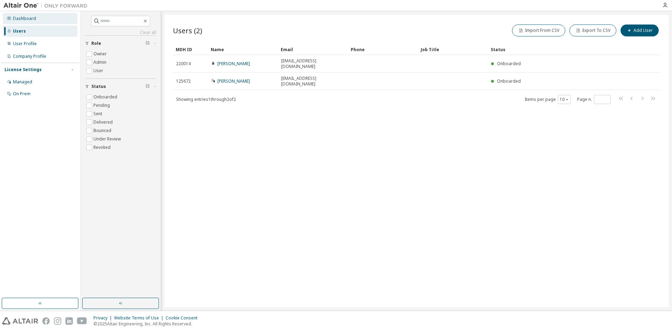 The width and height of the screenshot is (672, 331). What do you see at coordinates (22, 82) in the screenshot?
I see `div: Managed` at bounding box center [22, 82].